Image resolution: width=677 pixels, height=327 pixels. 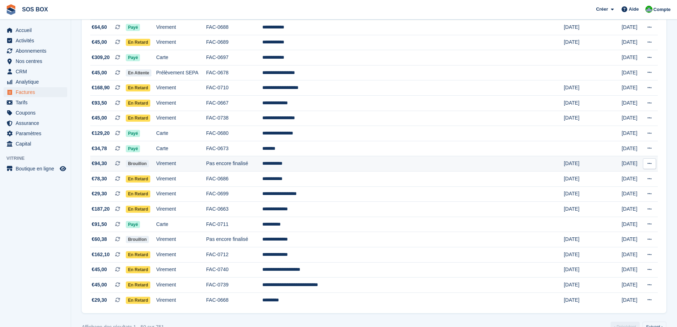 What do you see at coordinates (99, 27) in the screenshot?
I see `span: €64,60` at bounding box center [99, 27].